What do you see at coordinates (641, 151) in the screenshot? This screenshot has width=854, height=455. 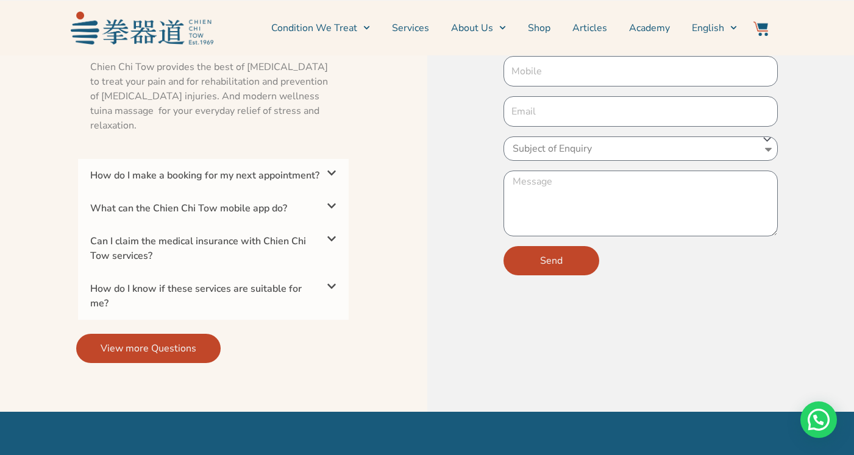 I see `form: New Form` at bounding box center [641, 151].